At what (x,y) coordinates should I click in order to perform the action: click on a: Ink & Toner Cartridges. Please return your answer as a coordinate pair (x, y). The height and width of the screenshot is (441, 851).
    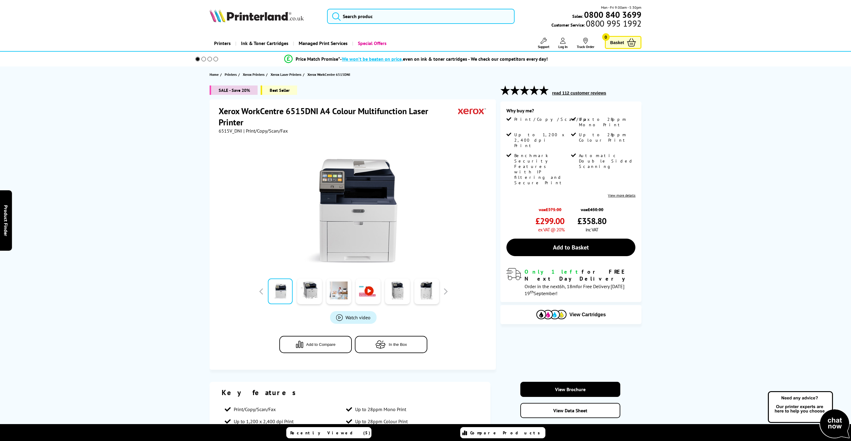
    Looking at the image, I should click on (264, 43).